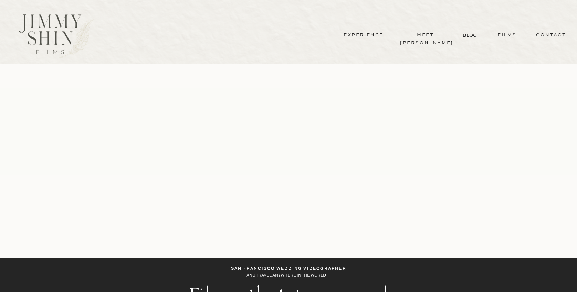 The width and height of the screenshot is (577, 292). I want to click on a: BLOG, so click(470, 35).